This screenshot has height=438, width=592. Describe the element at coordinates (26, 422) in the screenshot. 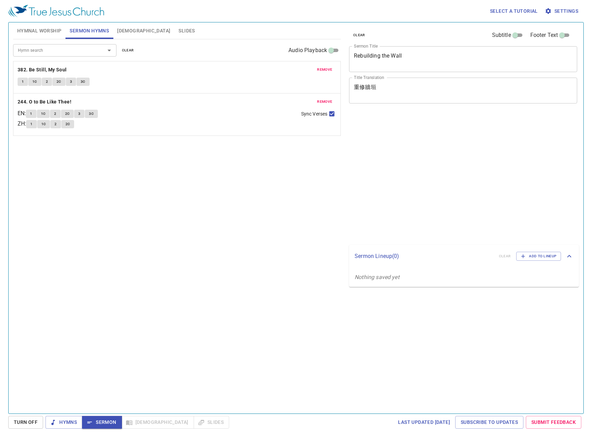

I see `span: Turn Off` at that location.